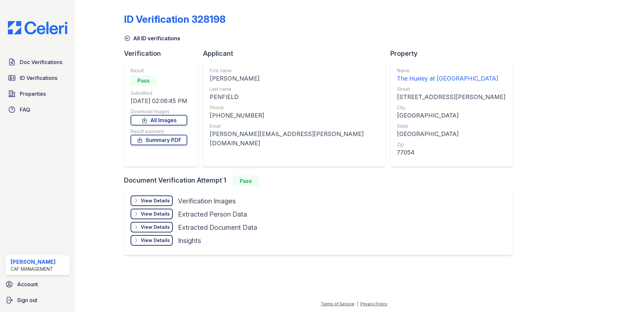 This screenshot has width=633, height=312. What do you see at coordinates (38, 78) in the screenshot?
I see `a: ID Verifications` at bounding box center [38, 78].